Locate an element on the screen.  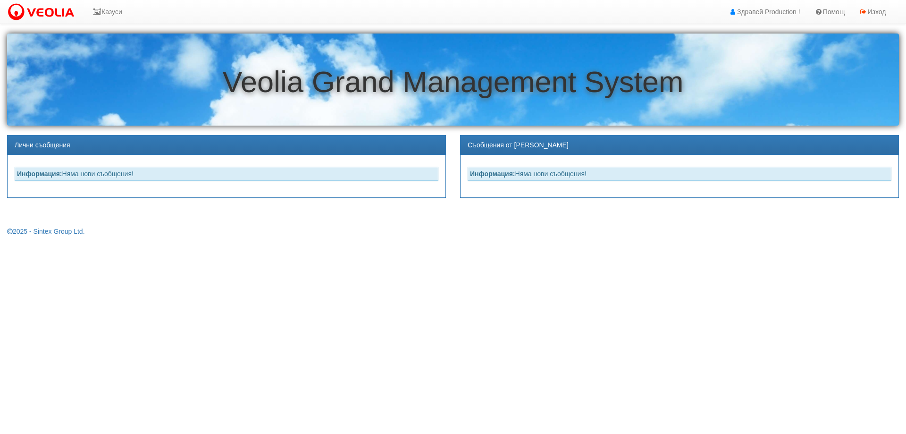
img: VeoliaLogo.png is located at coordinates (43, 12).